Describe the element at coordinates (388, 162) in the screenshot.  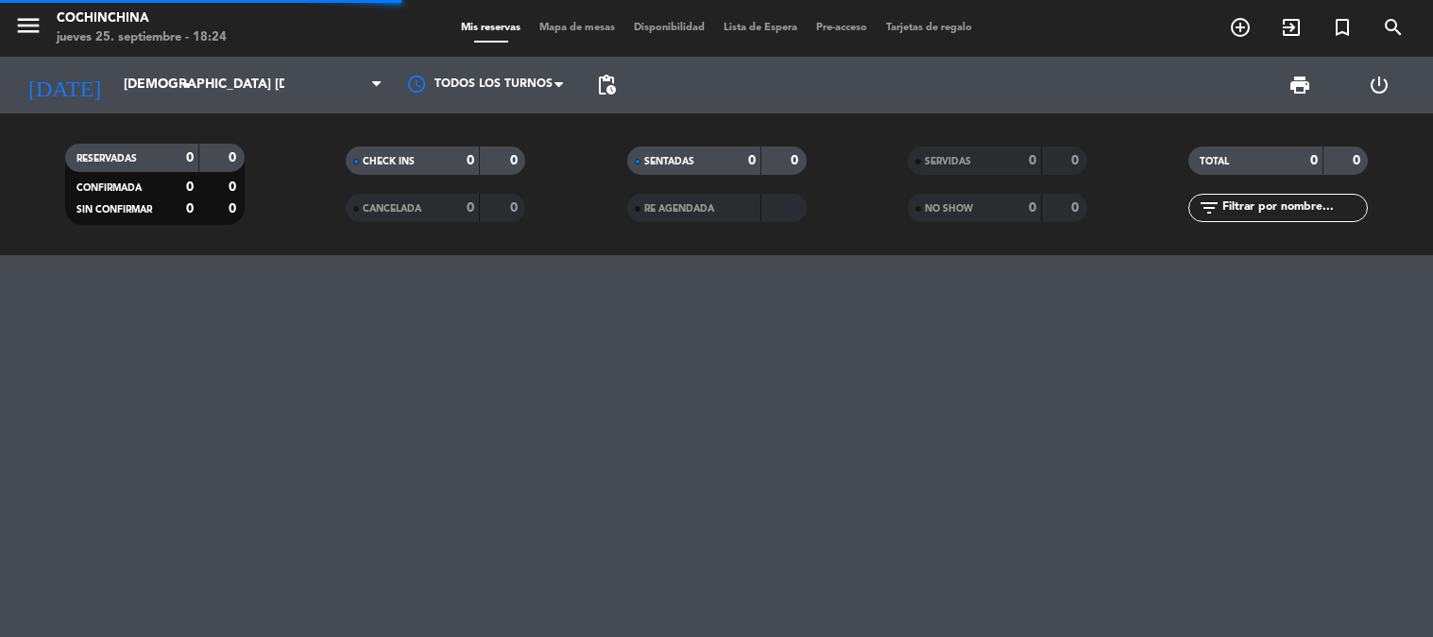
I see `span: CHECK INS` at that location.